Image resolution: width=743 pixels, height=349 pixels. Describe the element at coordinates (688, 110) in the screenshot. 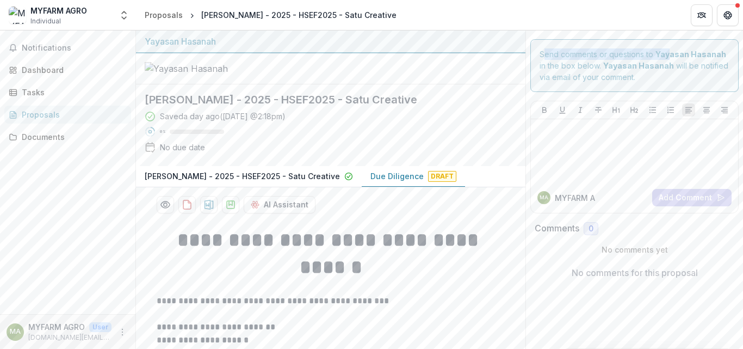

I see `button: Align Left` at that location.